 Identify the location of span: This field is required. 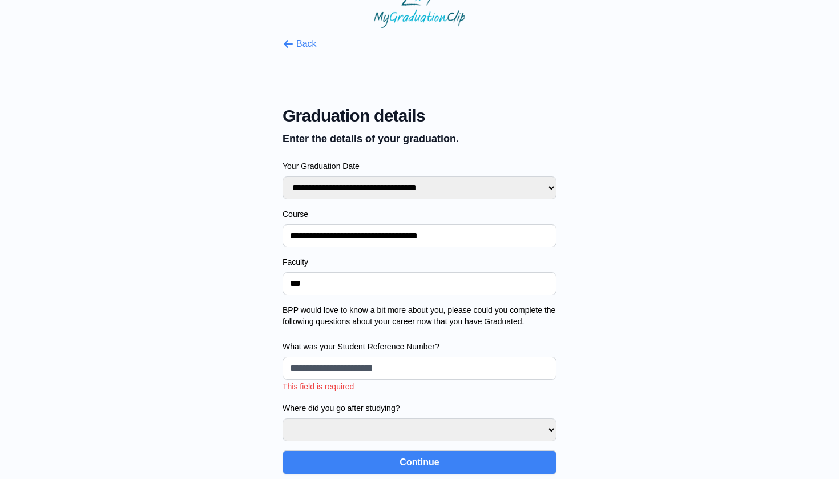
(318, 387).